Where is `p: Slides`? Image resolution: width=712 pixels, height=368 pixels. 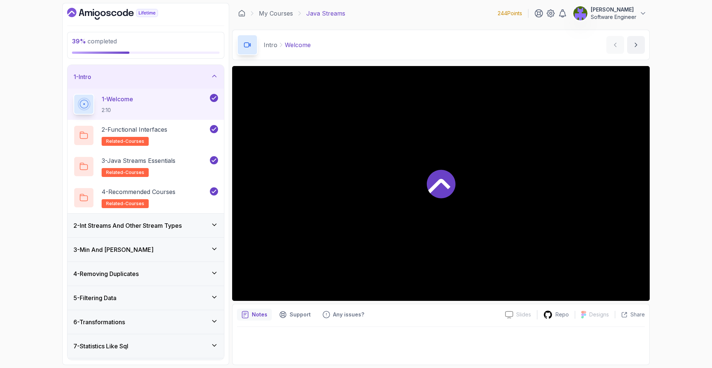
p: Slides is located at coordinates (524, 315).